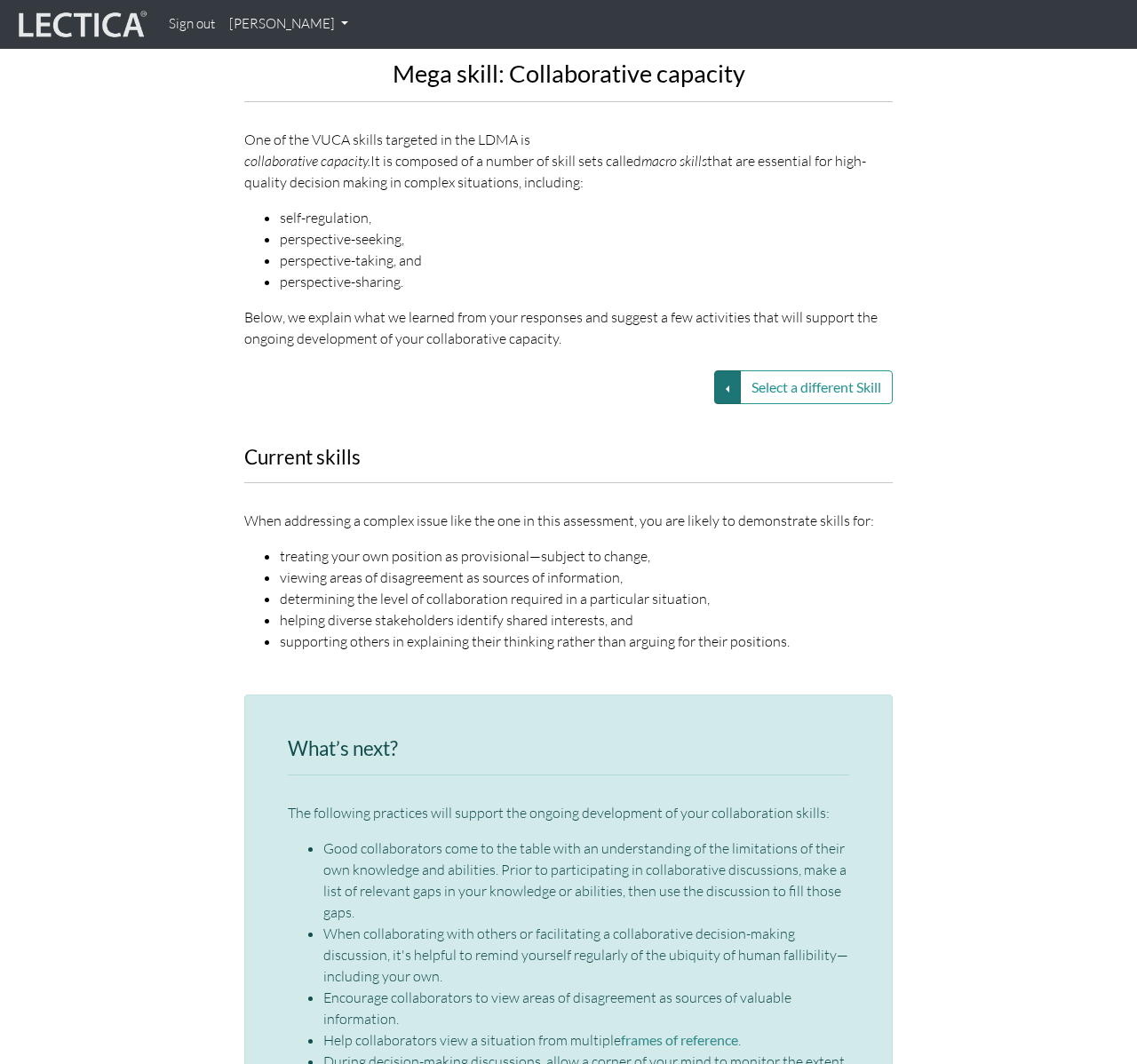 Image resolution: width=1137 pixels, height=1064 pixels. What do you see at coordinates (587, 620) in the screenshot?
I see `li: helping diverse stakeholders identify shared interests, and` at bounding box center [587, 620].